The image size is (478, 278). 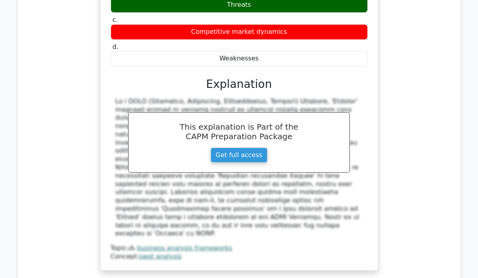 I want to click on div: Competitive market dynamics, so click(x=239, y=32).